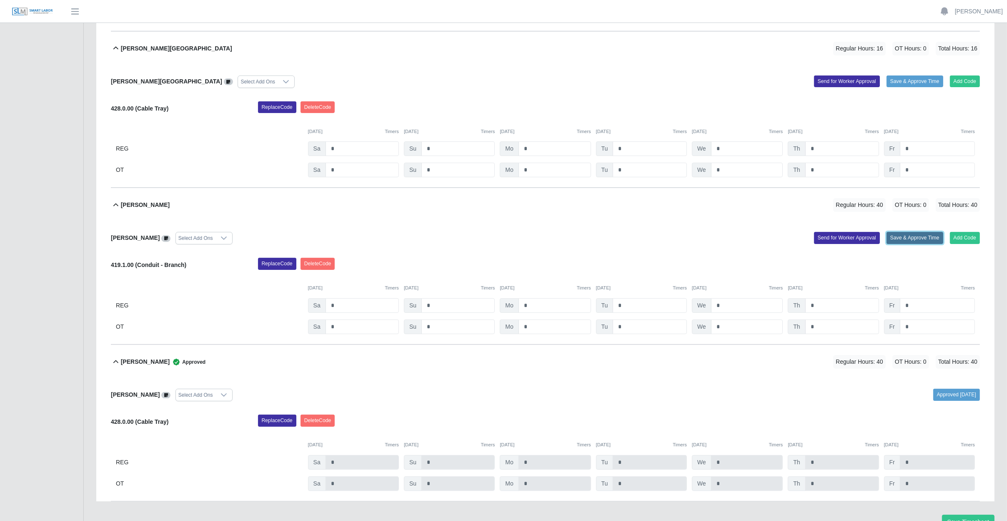 The width and height of the screenshot is (1007, 521). What do you see at coordinates (33, 12) in the screenshot?
I see `img: SLM Logo` at bounding box center [33, 12].